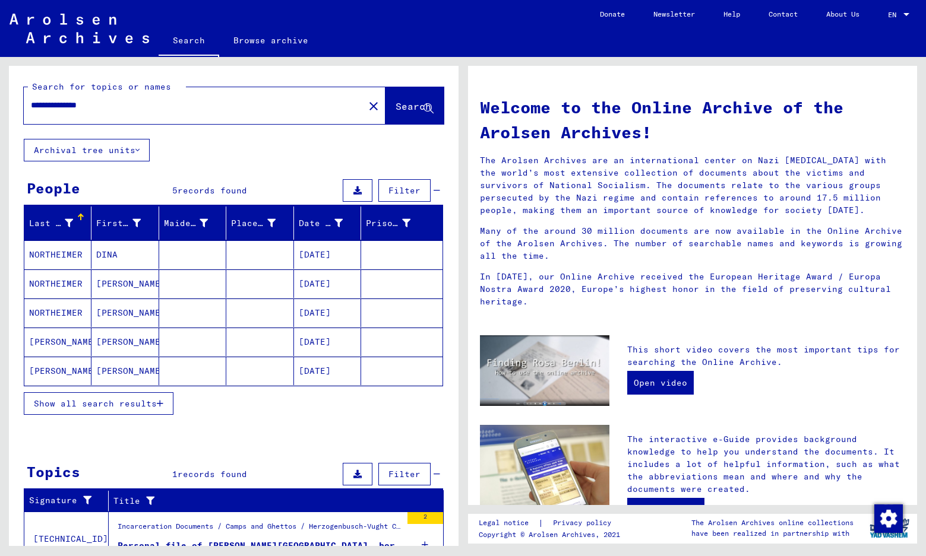  What do you see at coordinates (413, 106) in the screenshot?
I see `span: Search` at bounding box center [413, 106].